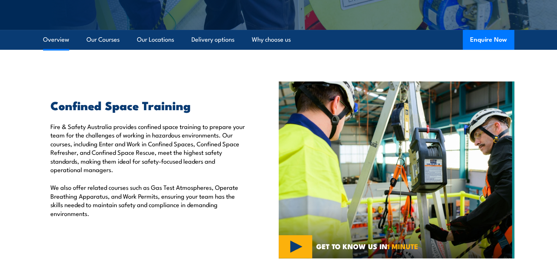 The height and width of the screenshot is (272, 557). What do you see at coordinates (148, 105) in the screenshot?
I see `h2: Confined Space Training` at bounding box center [148, 105].